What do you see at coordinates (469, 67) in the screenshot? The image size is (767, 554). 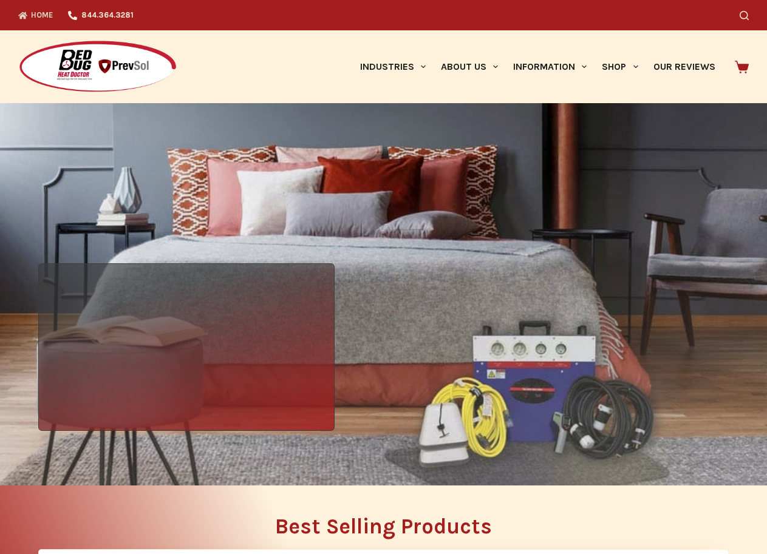 I see `a: About Us` at bounding box center [469, 67].